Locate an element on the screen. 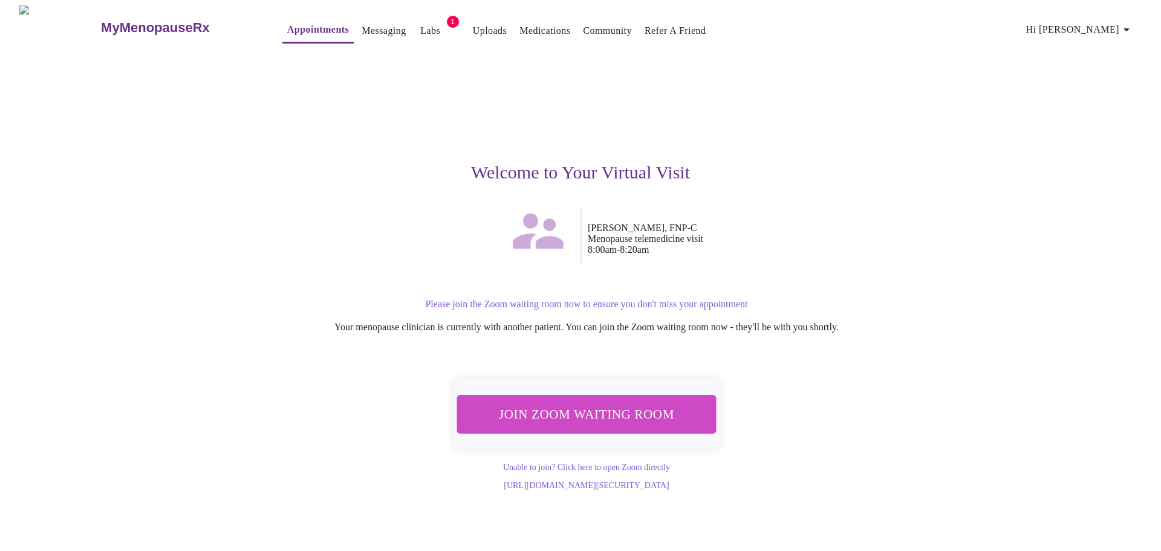 Image resolution: width=1161 pixels, height=551 pixels. p: Your menopause clinician is currently with another patient. You can join the Zoom waiting room no... is located at coordinates (587, 327).